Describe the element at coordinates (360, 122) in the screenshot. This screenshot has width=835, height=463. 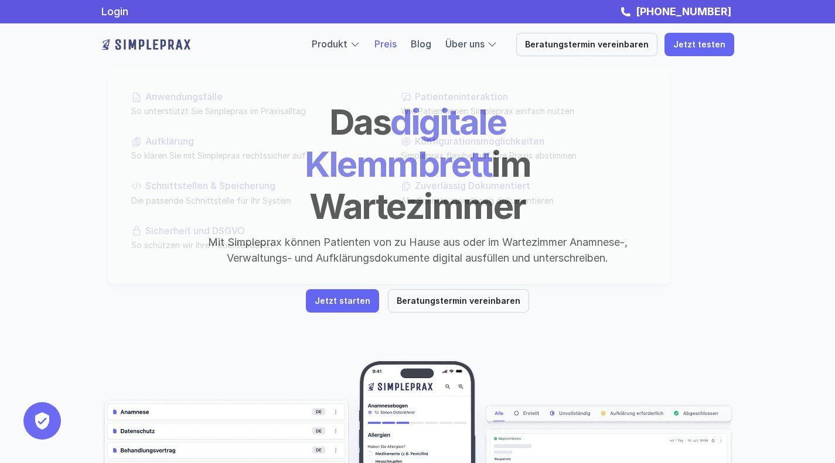
I see `span: Das` at that location.